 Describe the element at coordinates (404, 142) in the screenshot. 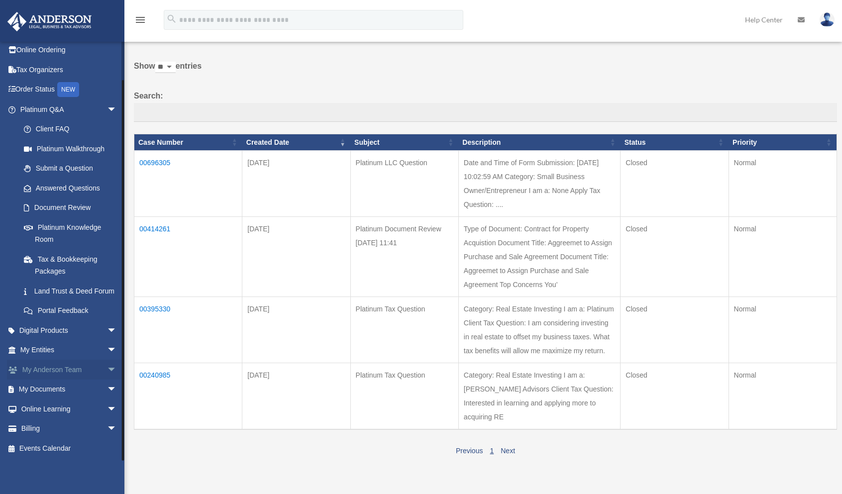

I see `th: Subject: activate to sort column ascending` at that location.